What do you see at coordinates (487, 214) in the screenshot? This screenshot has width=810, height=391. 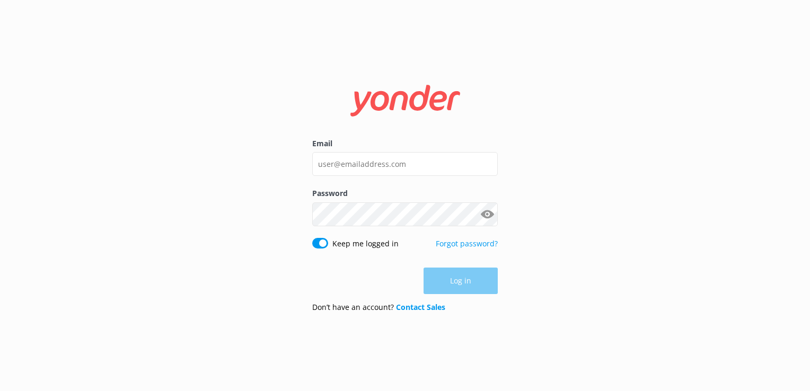 I see `button: Show password` at bounding box center [487, 214].